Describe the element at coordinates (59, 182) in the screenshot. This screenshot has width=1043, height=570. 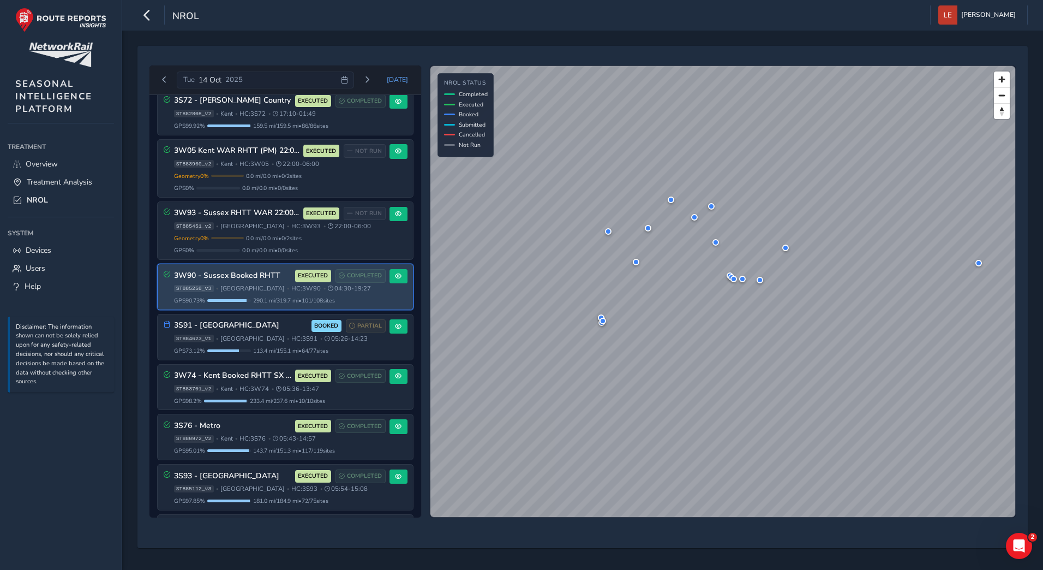
I see `span: Treatment Analysis` at that location.